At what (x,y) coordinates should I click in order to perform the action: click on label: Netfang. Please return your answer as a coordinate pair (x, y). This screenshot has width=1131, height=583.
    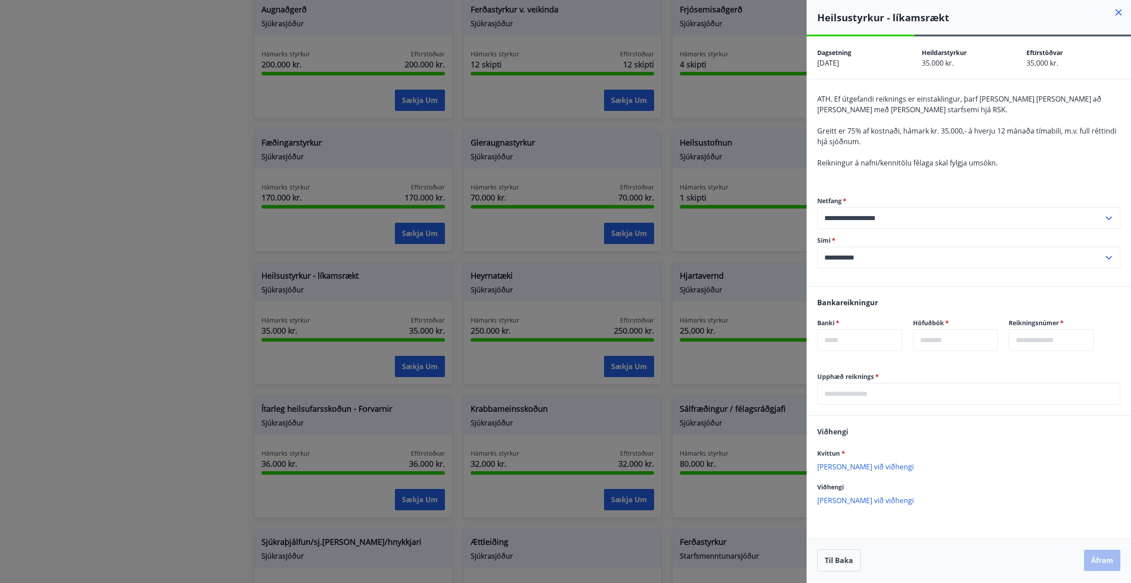
    Looking at the image, I should click on (969, 201).